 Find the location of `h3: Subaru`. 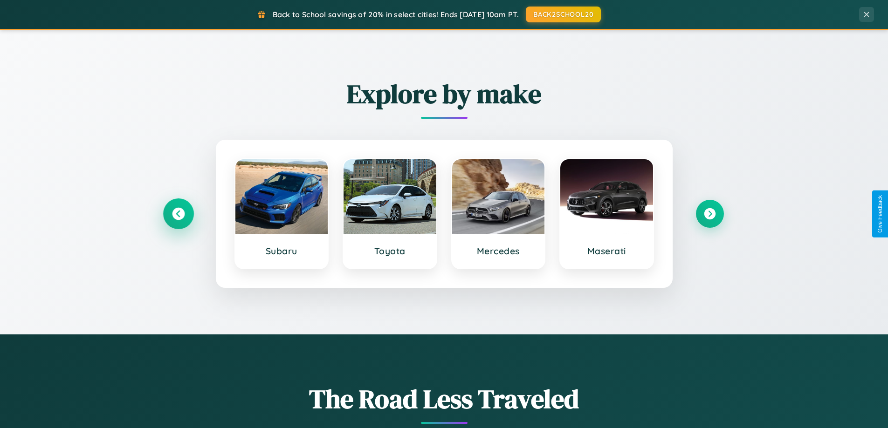

h3: Subaru is located at coordinates (282, 251).